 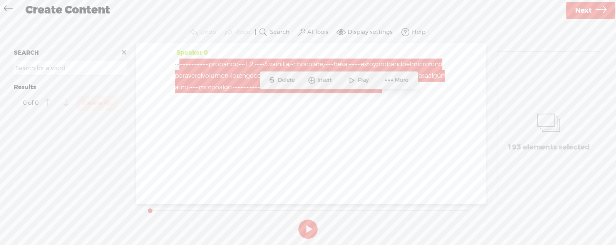 I want to click on label: Display settings, so click(x=370, y=32).